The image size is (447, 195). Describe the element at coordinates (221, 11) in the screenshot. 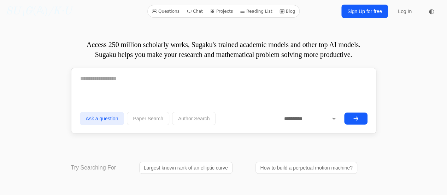

I see `a: Projects` at that location.